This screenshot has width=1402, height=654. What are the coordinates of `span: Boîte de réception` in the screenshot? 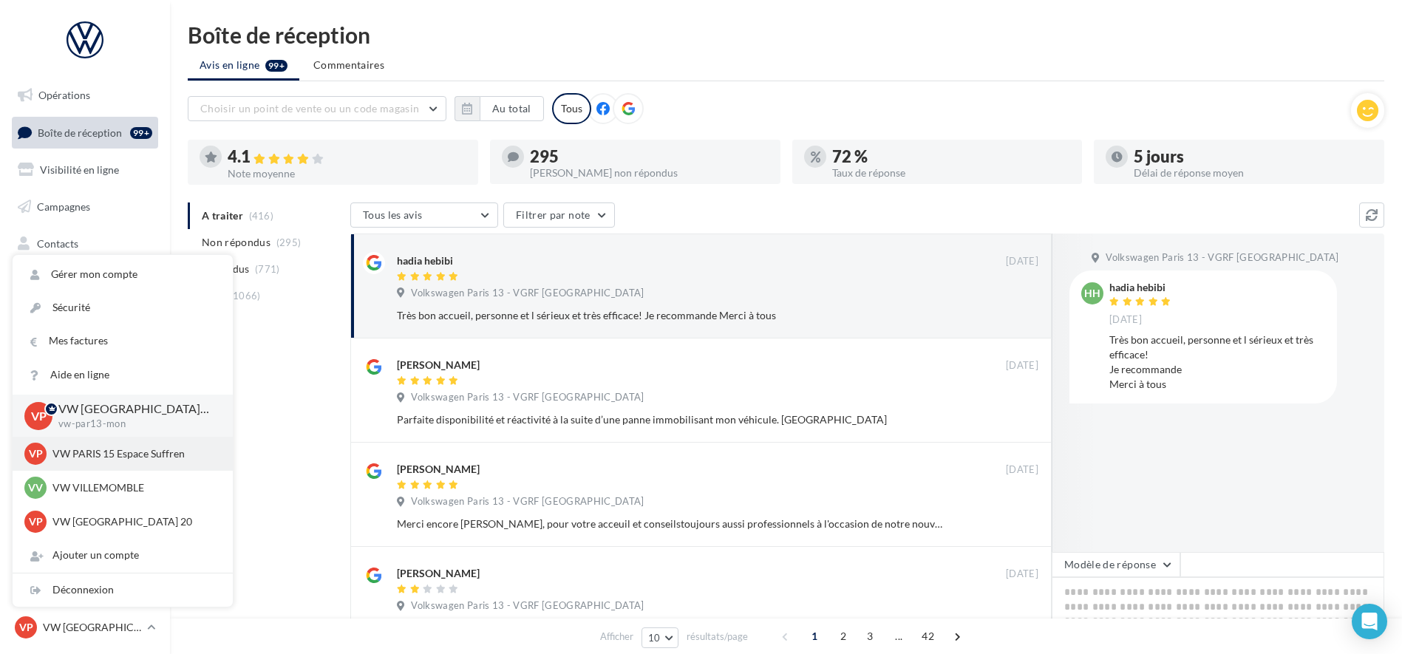 It's located at (80, 132).